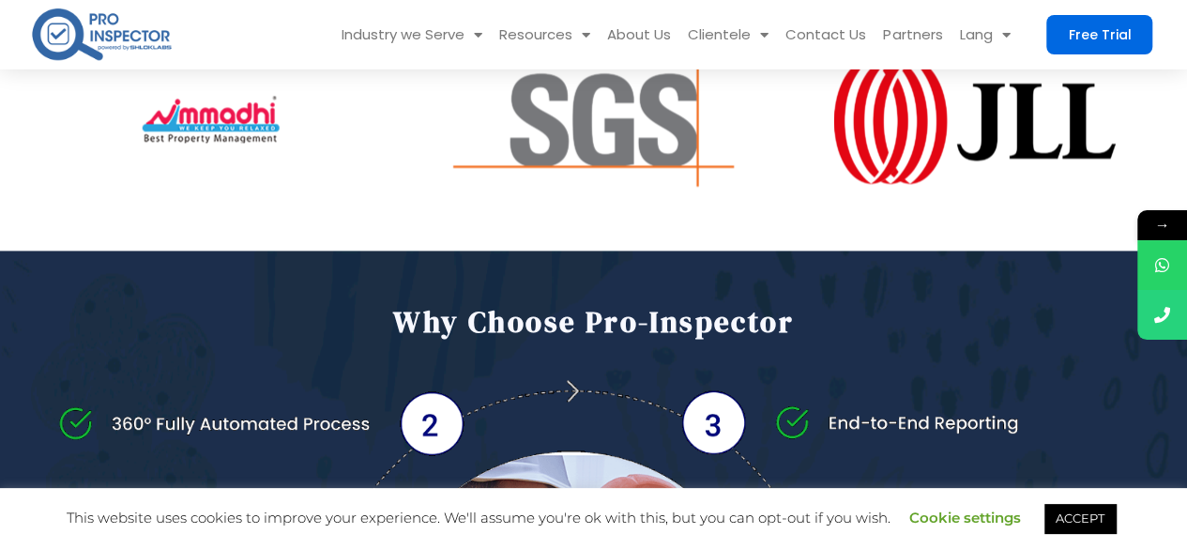  I want to click on span: This website uses cookies to improve your experience. We'll assume you're ok with this, but you c..., so click(593, 517).